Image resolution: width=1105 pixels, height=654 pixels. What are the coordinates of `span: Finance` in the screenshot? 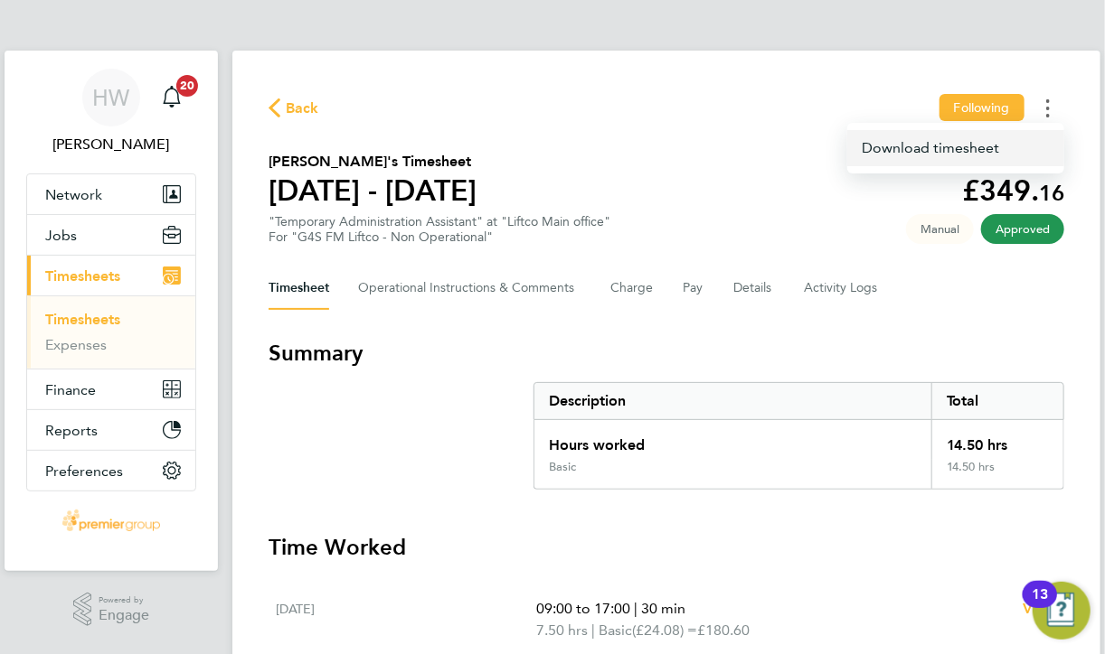 It's located at (71, 390).